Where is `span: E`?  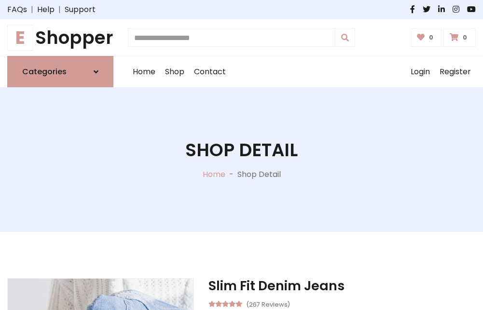 span: E is located at coordinates (20, 38).